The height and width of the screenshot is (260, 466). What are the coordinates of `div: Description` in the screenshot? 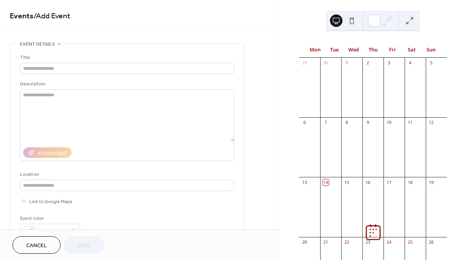 It's located at (126, 84).